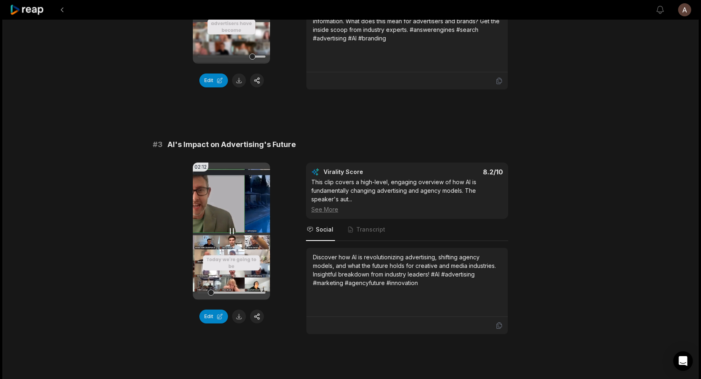 This screenshot has height=379, width=701. I want to click on span: Transcript, so click(371, 230).